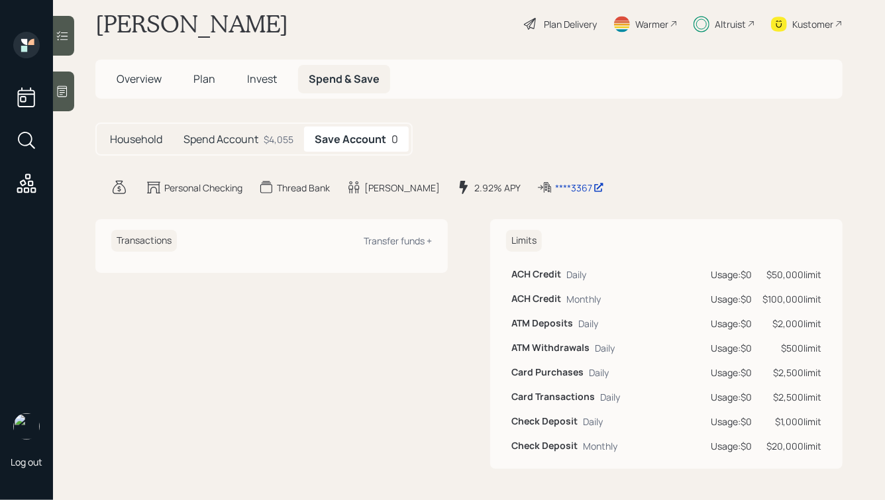  Describe the element at coordinates (812, 24) in the screenshot. I see `div: Kustomer` at that location.